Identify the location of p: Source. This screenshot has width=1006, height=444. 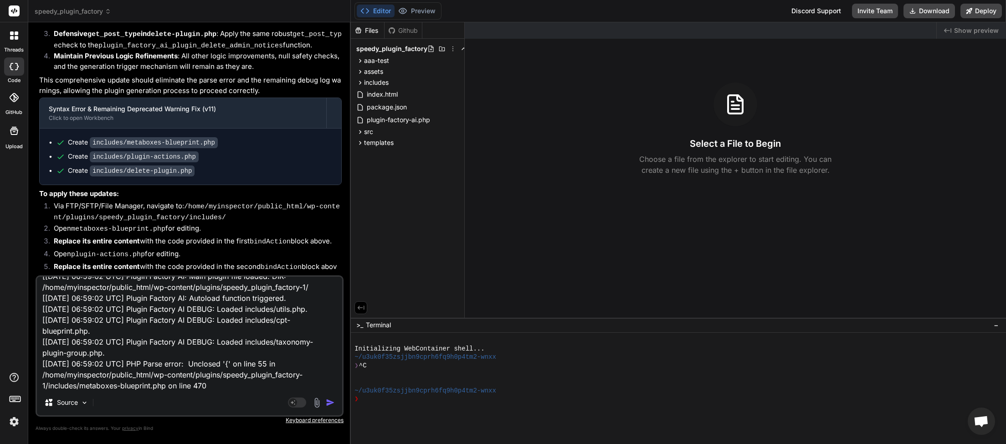
(67, 402).